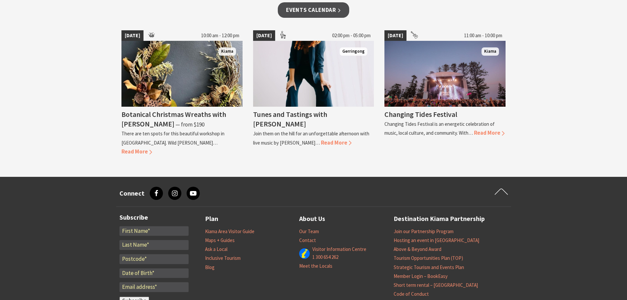  What do you see at coordinates (230, 231) in the screenshot?
I see `a: Kiama Area Visitor Guide` at bounding box center [230, 231].